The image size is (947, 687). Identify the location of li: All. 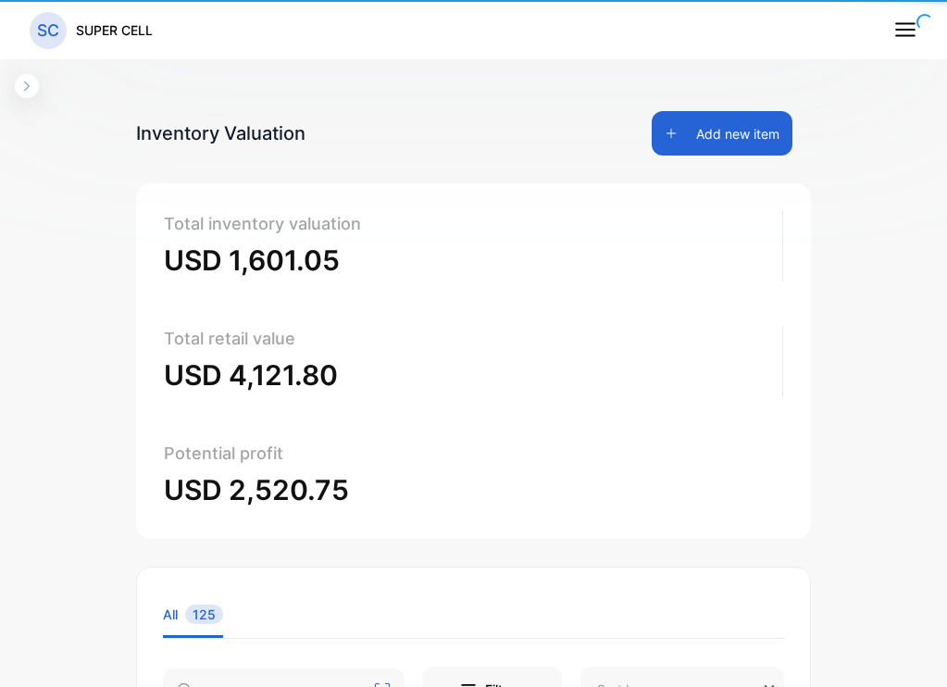
(193, 614).